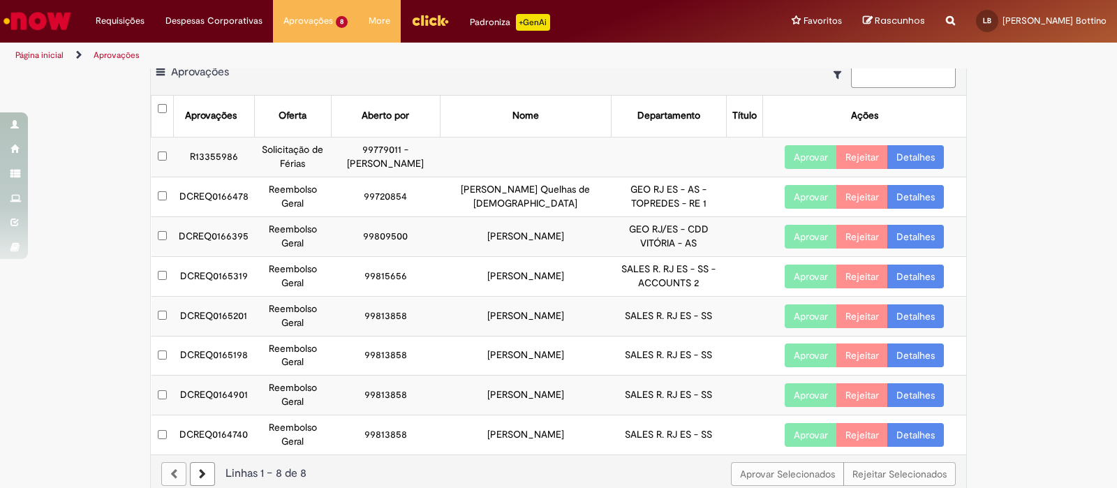 This screenshot has height=488, width=1117. What do you see at coordinates (669, 196) in the screenshot?
I see `td: GEO RJ ES - AS - TOPREDES - RE 1` at bounding box center [669, 196].